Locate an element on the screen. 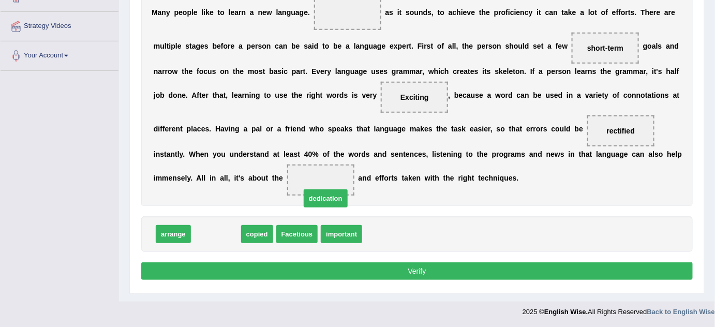 The height and width of the screenshot is (327, 715). b: w is located at coordinates (175, 71).